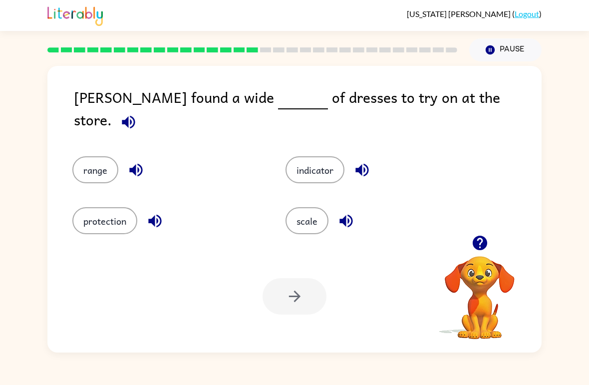 This screenshot has height=385, width=589. I want to click on button: scale, so click(307, 221).